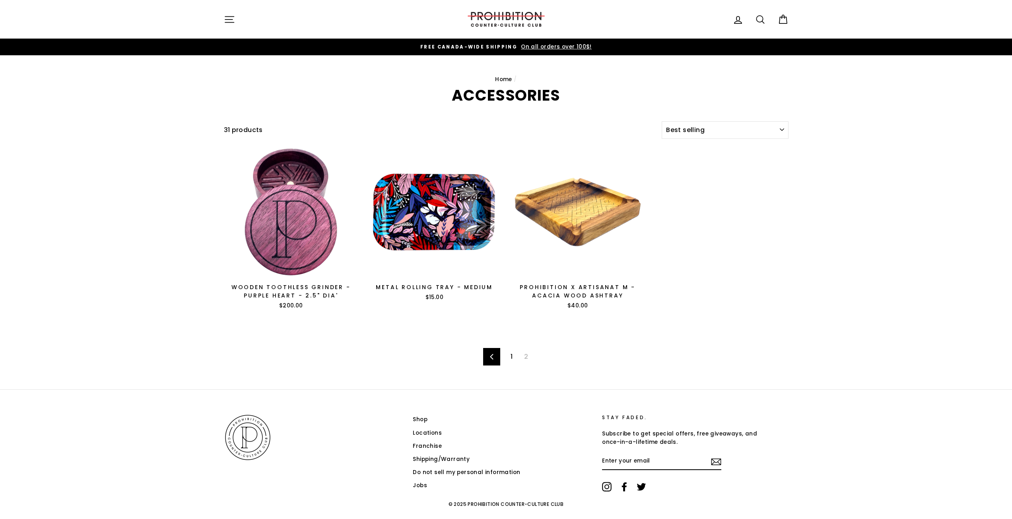 The height and width of the screenshot is (519, 1012). What do you see at coordinates (469, 47) in the screenshot?
I see `span: FREE CANADA-WIDE SHIPPING` at bounding box center [469, 47].